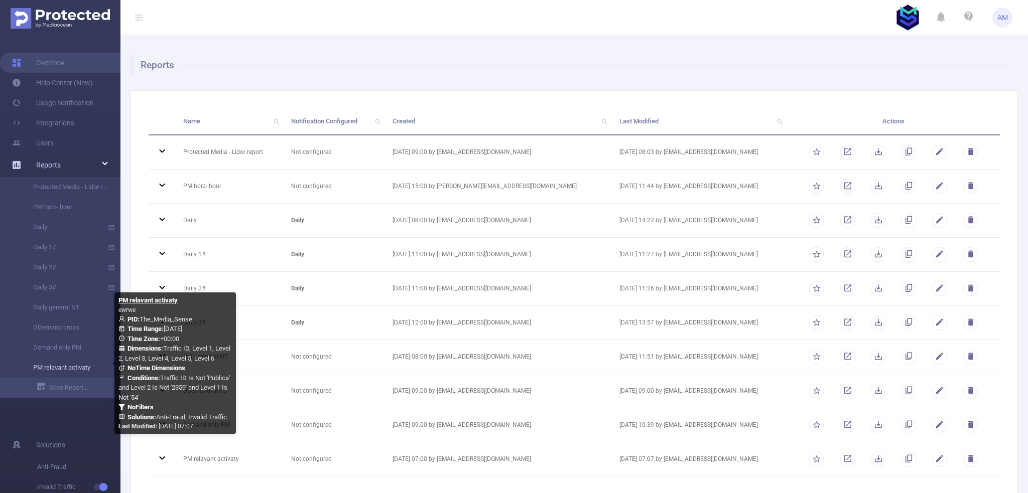  What do you see at coordinates (156, 368) in the screenshot?
I see `b: No Time Dimensions` at bounding box center [156, 368].